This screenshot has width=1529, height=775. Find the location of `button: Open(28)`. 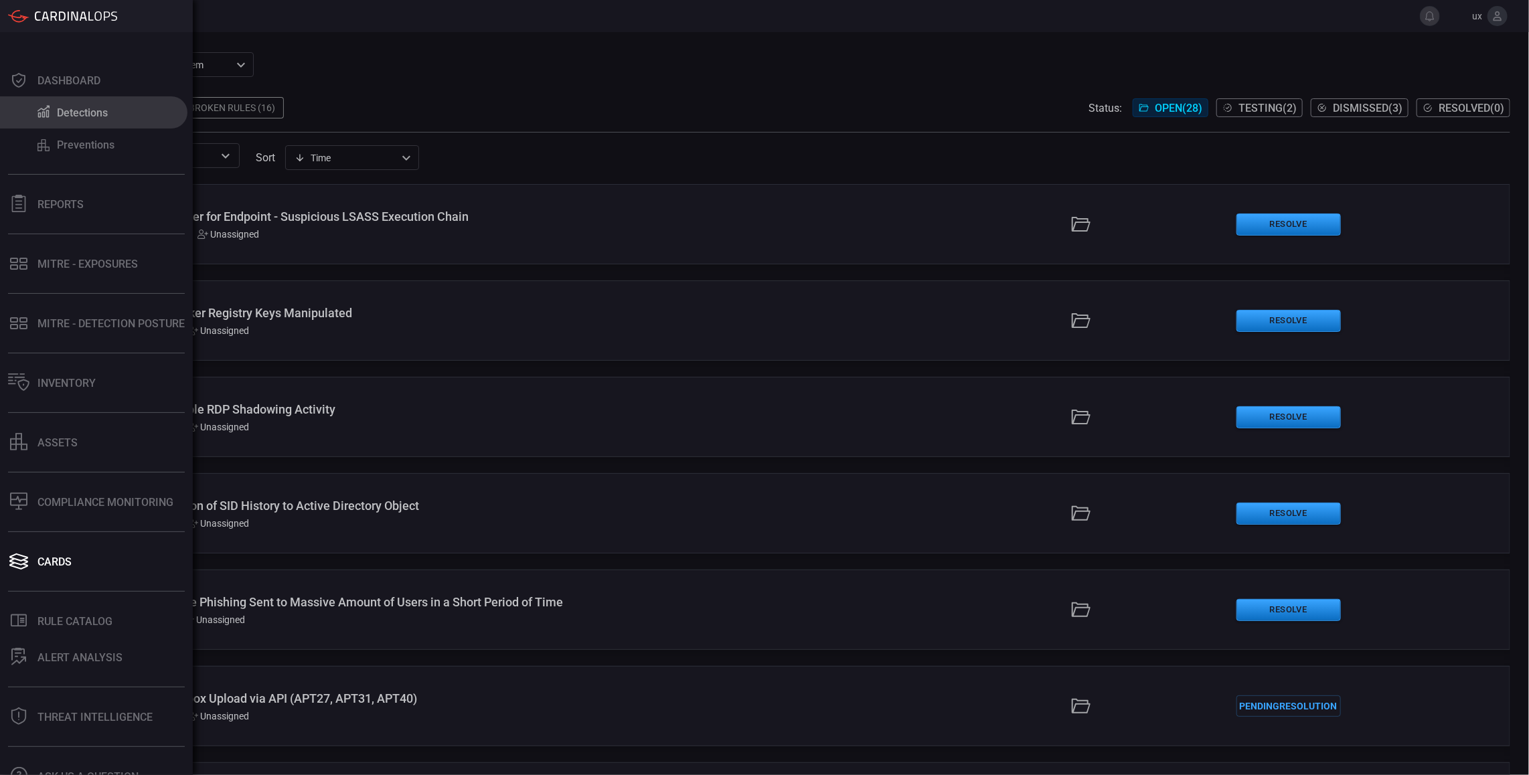

button: Open(28) is located at coordinates (1170, 108).